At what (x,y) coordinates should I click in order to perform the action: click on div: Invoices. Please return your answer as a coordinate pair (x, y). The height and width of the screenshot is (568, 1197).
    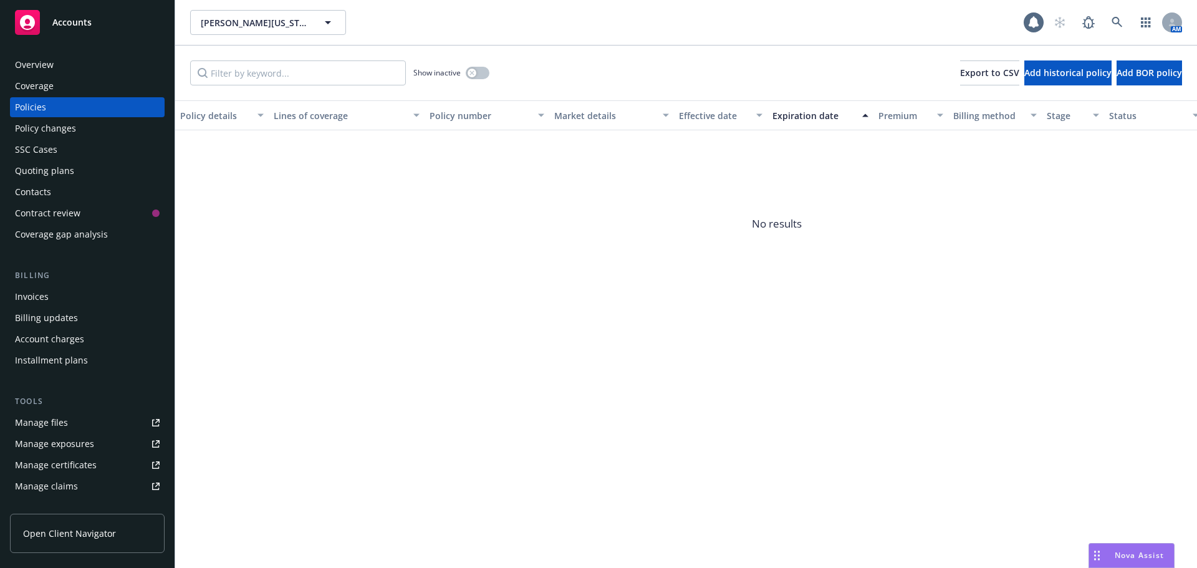
    Looking at the image, I should click on (32, 297).